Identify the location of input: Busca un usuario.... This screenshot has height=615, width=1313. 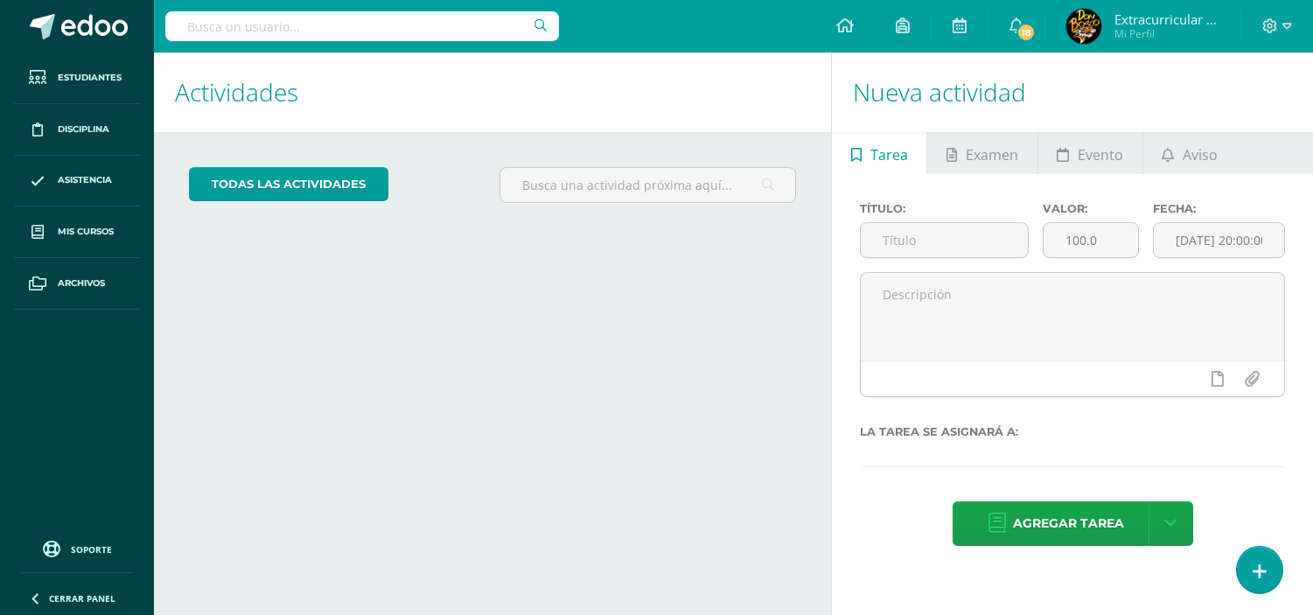
(362, 26).